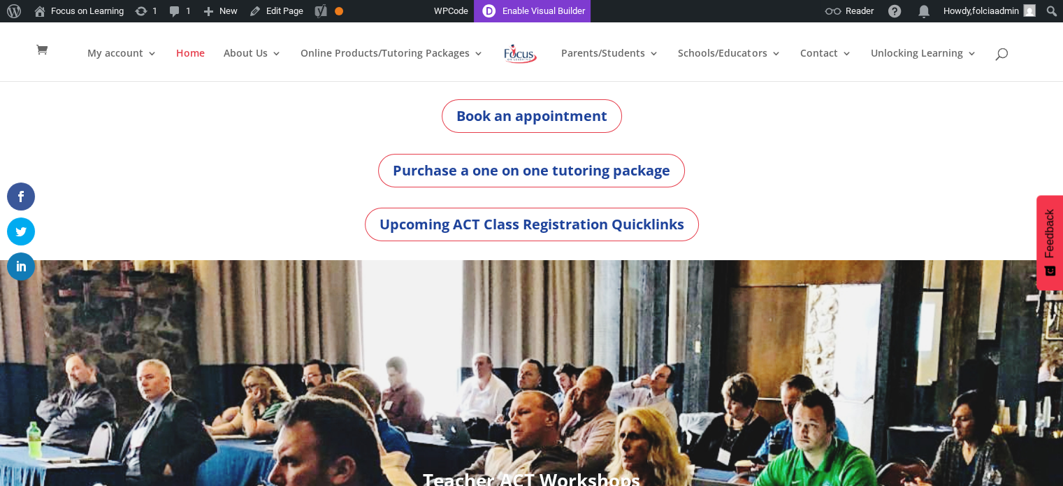 The image size is (1063, 486). Describe the element at coordinates (1049, 242) in the screenshot. I see `button: Feedback - Show survey` at that location.